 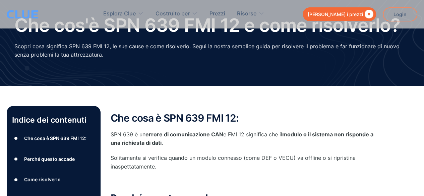 What do you see at coordinates (184, 134) in the screenshot?
I see `font: errore di comunicazione CAN` at bounding box center [184, 134].